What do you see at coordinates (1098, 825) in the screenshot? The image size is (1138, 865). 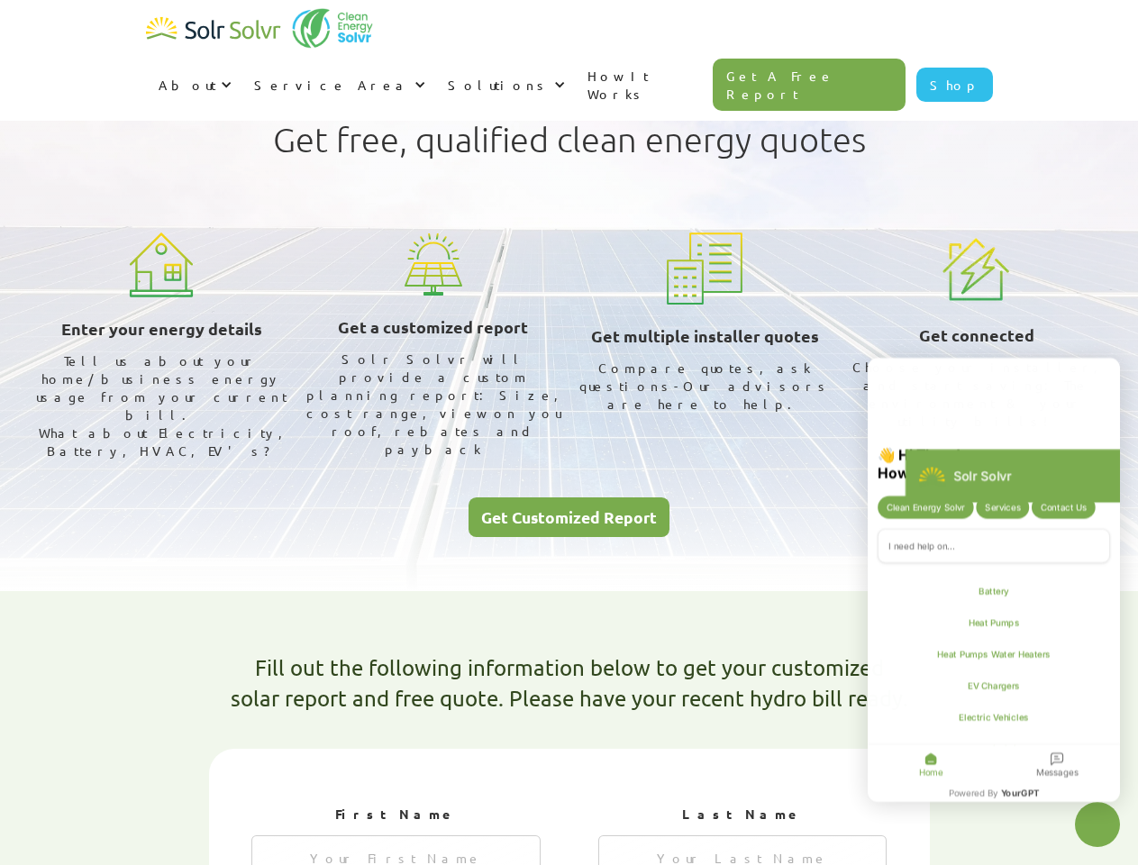 I see `button: Open chatbot widget` at bounding box center [1098, 825].